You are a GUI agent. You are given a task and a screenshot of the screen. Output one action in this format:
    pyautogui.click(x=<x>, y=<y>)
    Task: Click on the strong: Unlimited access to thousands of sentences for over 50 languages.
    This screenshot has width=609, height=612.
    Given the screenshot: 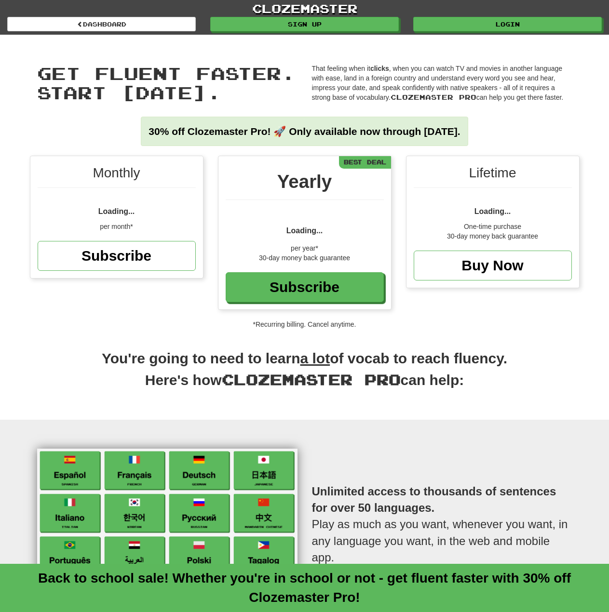 What is the action you would take?
    pyautogui.click(x=434, y=500)
    